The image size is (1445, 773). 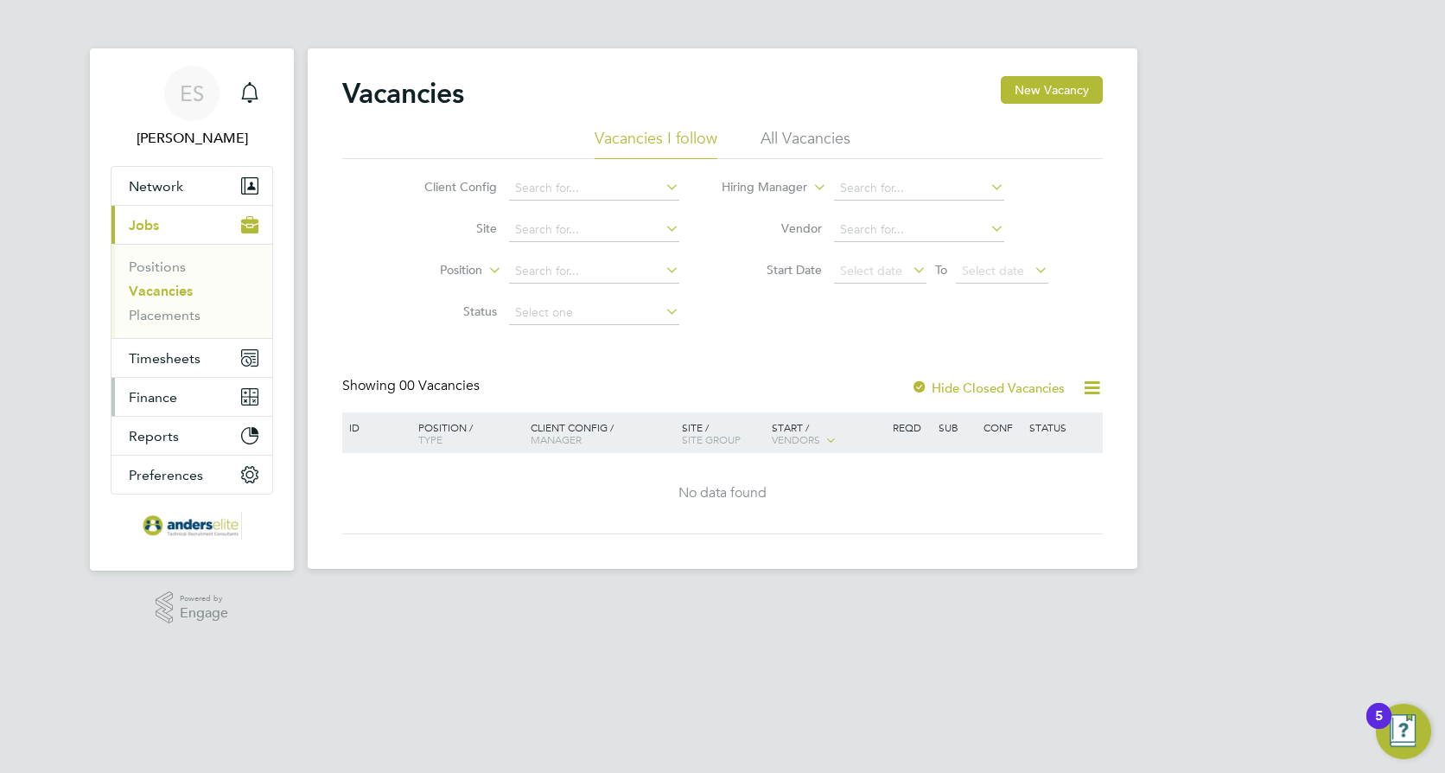 I want to click on div: ID, so click(x=375, y=427).